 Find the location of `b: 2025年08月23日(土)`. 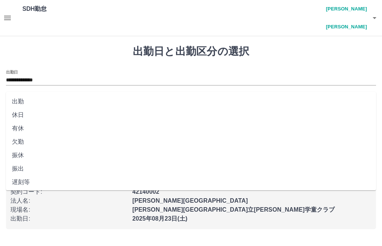

b: 2025年08月23日(土) is located at coordinates (160, 218).